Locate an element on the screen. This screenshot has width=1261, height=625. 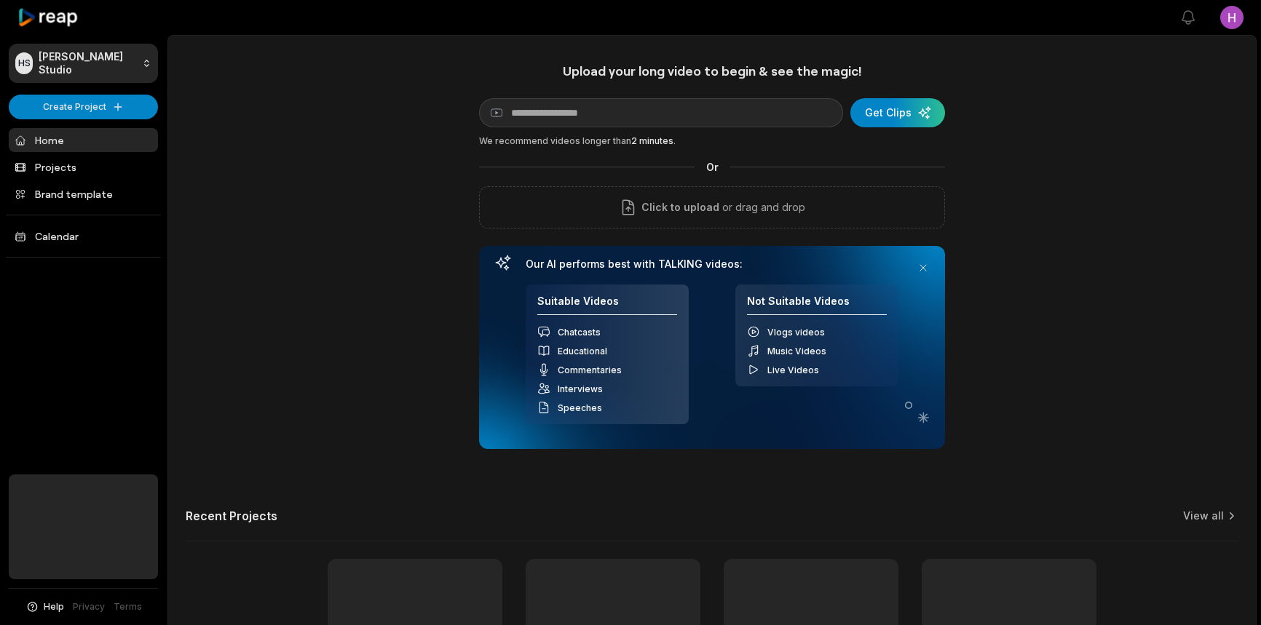
h1: Upload your long video to begin & see the magic! is located at coordinates (712, 71).